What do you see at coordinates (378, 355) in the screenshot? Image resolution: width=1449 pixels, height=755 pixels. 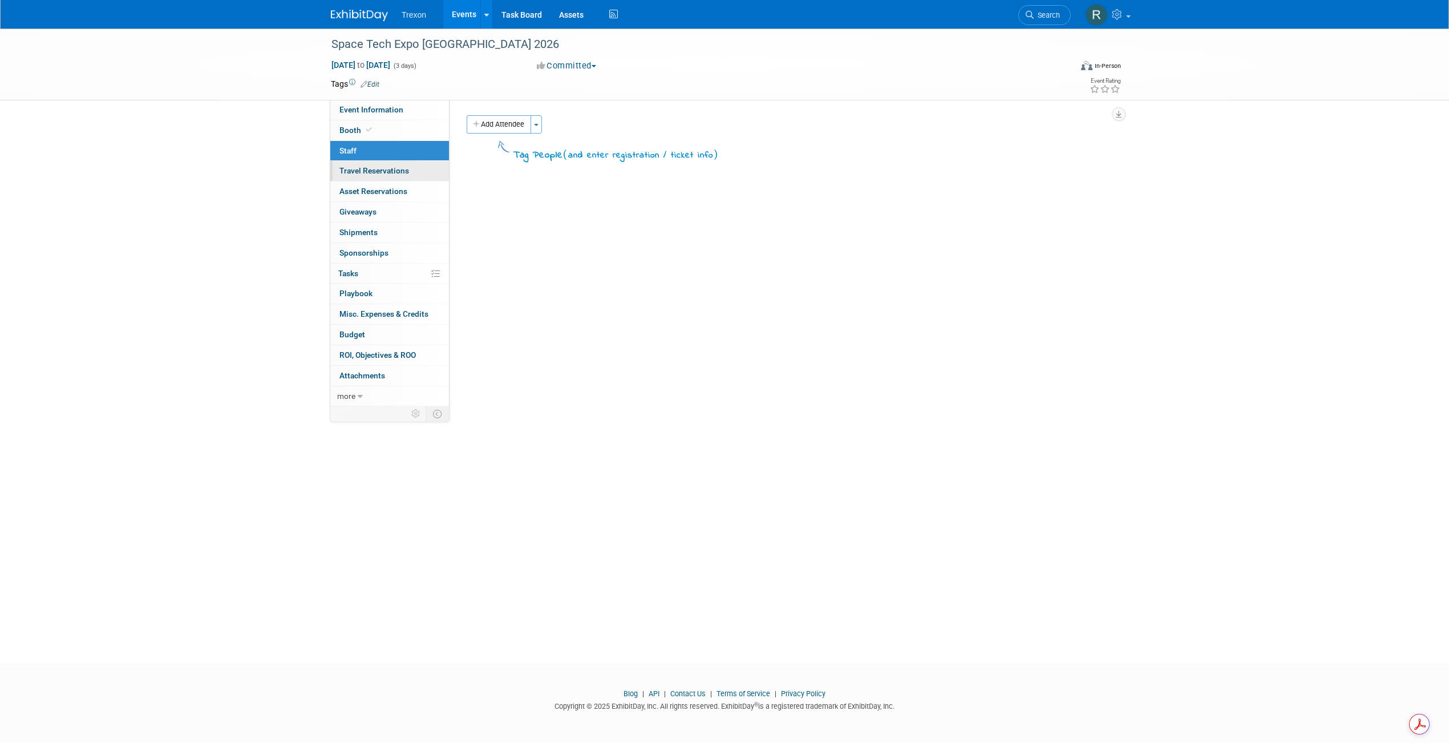 I see `span: ROI, Objectives & ROO` at bounding box center [378, 355].